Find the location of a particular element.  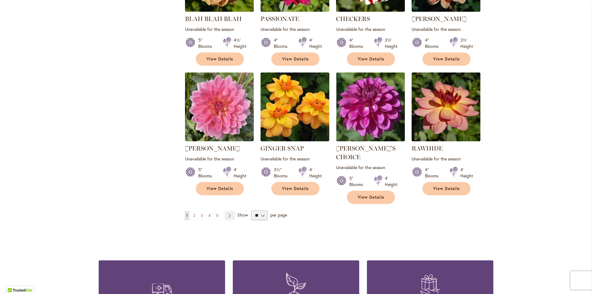

img: RAWHIDE is located at coordinates (446, 107).